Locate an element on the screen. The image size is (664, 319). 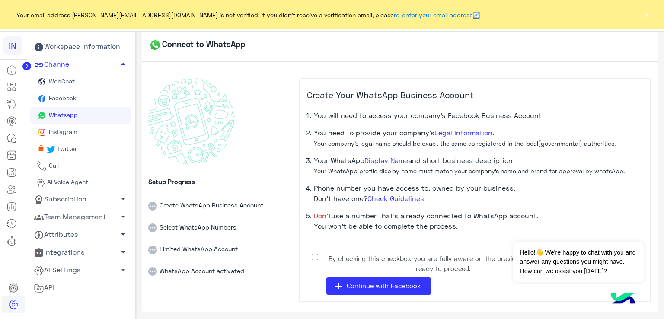
a: Team Management is located at coordinates (81, 217).